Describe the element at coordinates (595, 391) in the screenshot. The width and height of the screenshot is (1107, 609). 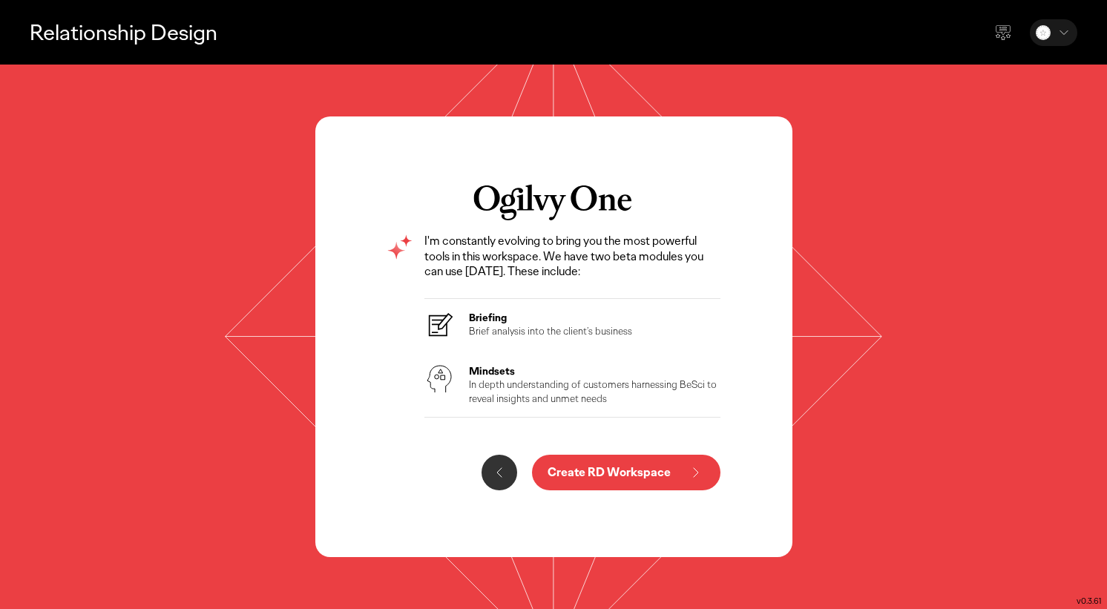
I see `p: In depth understanding of customers harnessing BeSci to reveal insights and unmet needs` at that location.